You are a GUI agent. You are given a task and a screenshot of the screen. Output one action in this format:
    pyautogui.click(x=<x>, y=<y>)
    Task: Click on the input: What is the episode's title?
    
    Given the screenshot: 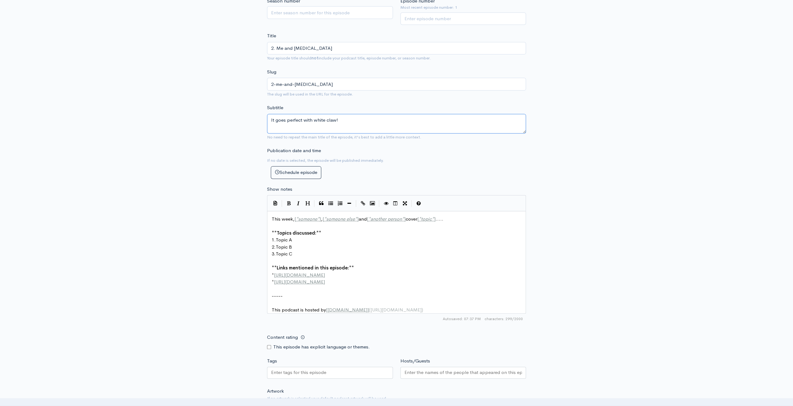 What is the action you would take?
    pyautogui.click(x=396, y=48)
    